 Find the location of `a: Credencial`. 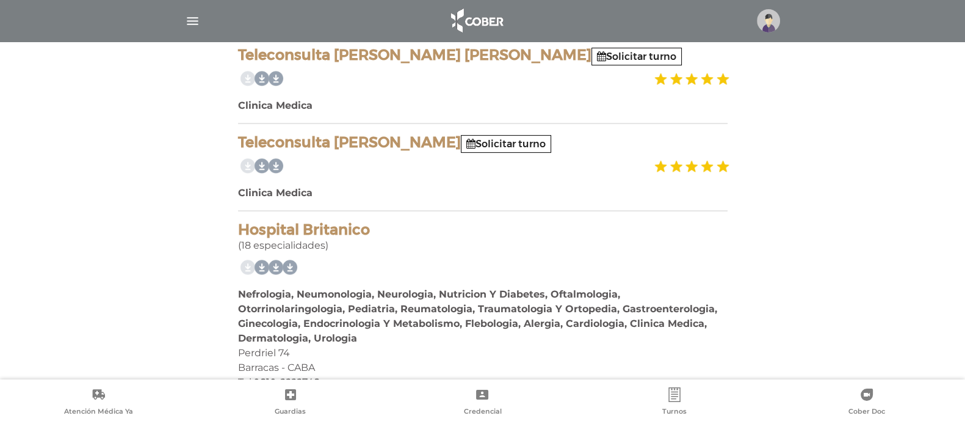

a: Credencial is located at coordinates (482, 402).